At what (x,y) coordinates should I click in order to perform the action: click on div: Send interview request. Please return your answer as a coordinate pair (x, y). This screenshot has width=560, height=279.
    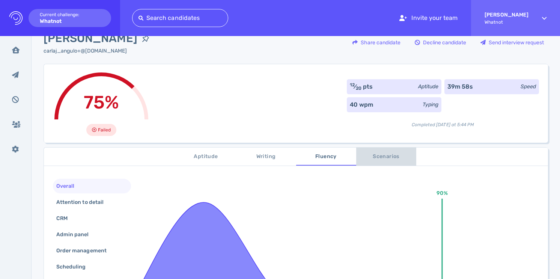
    Looking at the image, I should click on (512, 42).